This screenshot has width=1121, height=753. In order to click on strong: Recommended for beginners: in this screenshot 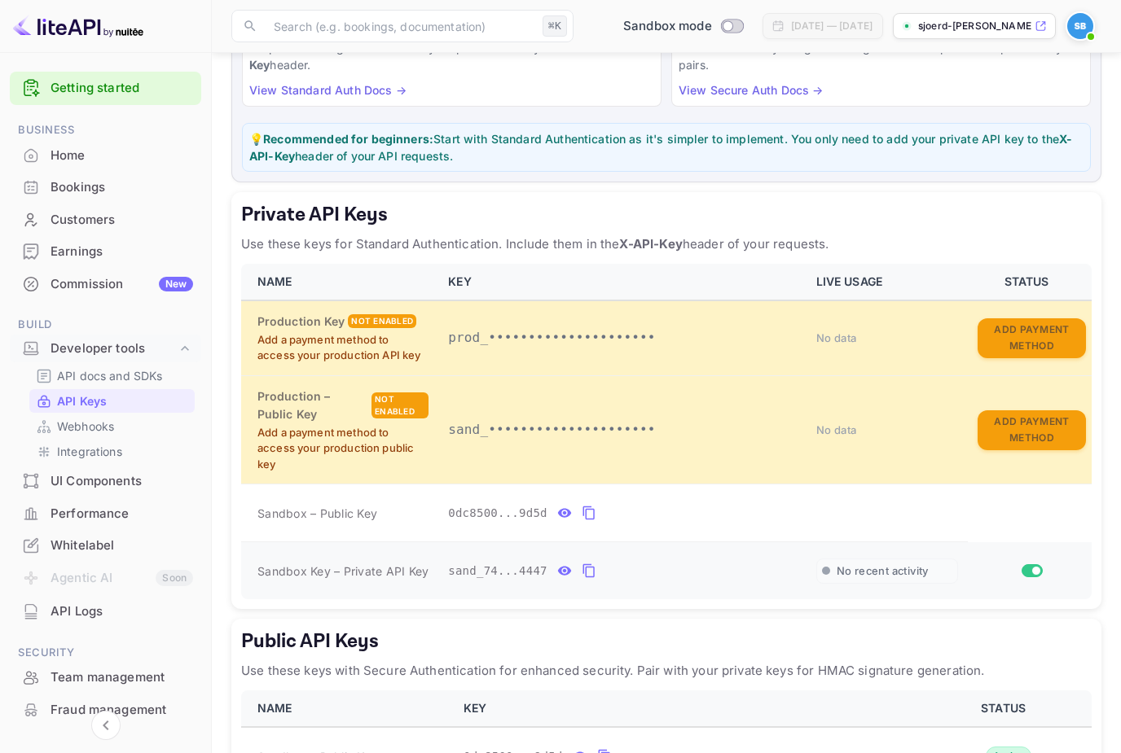, I will do `click(348, 138)`.